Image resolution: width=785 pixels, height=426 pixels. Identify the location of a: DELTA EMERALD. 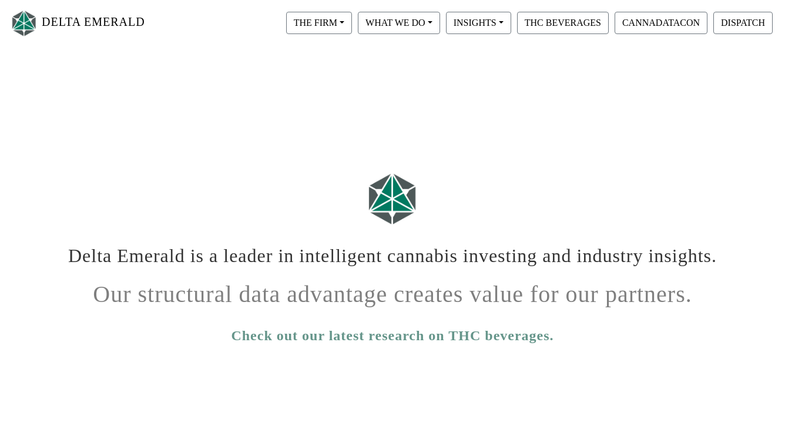
(77, 23).